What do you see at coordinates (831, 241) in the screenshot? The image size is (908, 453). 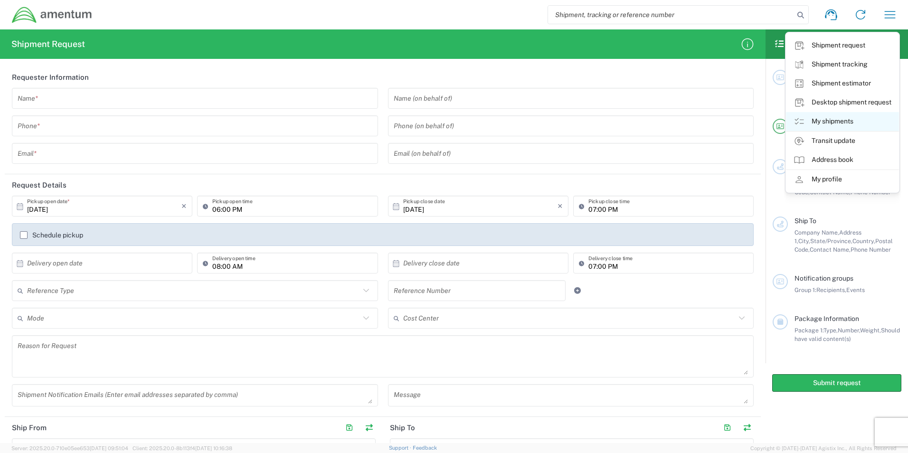 I see `span: State/Province,` at bounding box center [831, 241].